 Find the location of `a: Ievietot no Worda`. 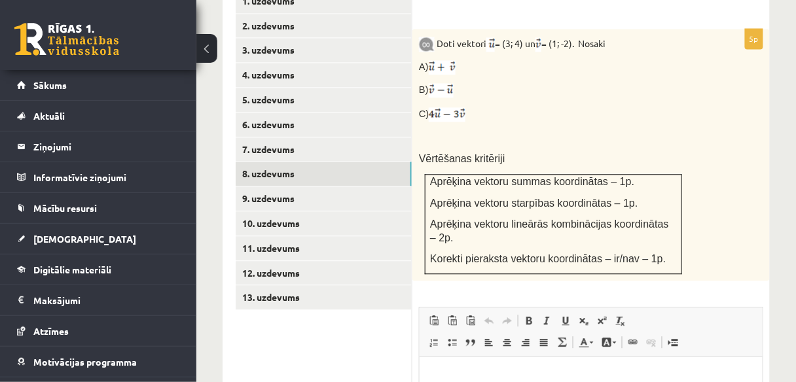

a: Ievietot no Worda is located at coordinates (471, 321).